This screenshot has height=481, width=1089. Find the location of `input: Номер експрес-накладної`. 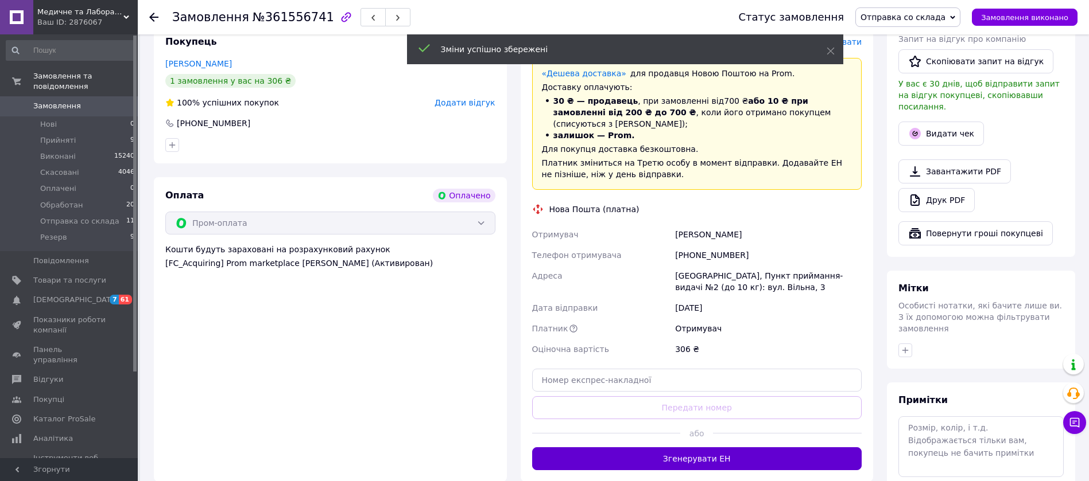

input: Номер експрес-накладної is located at coordinates (697, 380).